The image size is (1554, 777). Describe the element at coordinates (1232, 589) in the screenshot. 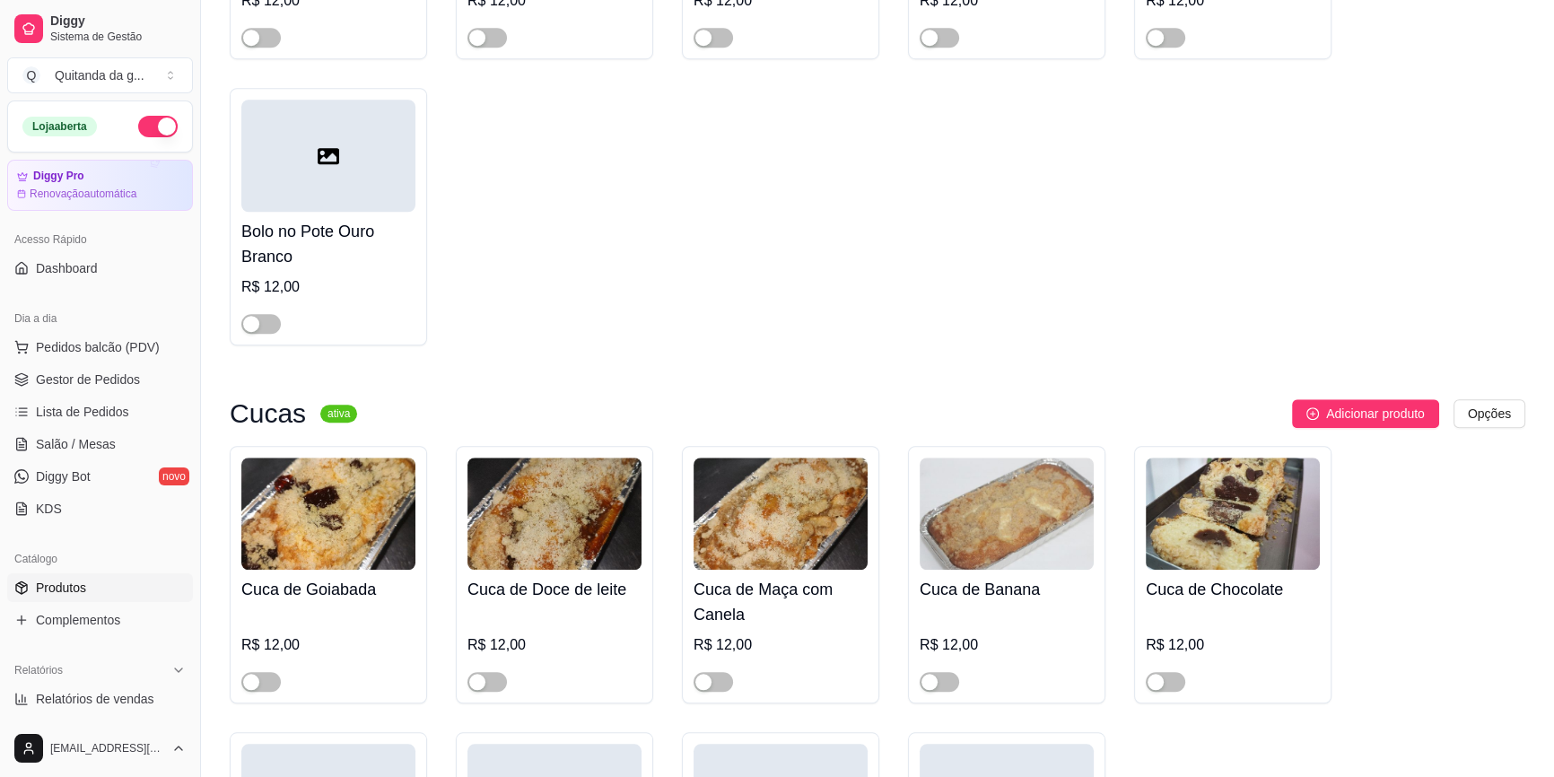

I see `h4: Cuca de Chocolate` at that location.